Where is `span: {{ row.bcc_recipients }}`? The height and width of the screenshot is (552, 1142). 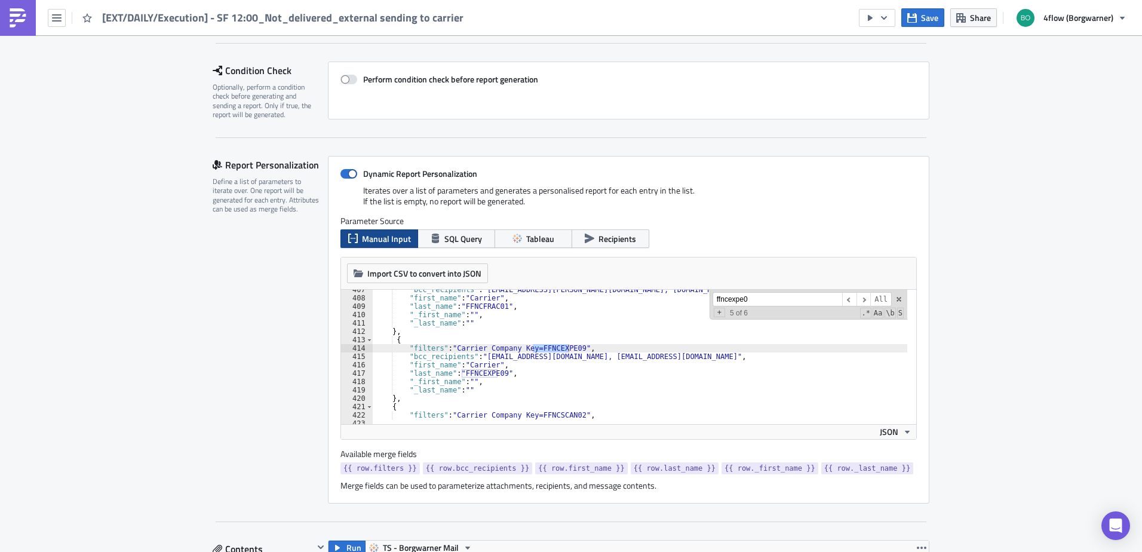
span: {{ row.bcc_recipients }} is located at coordinates (477, 468).